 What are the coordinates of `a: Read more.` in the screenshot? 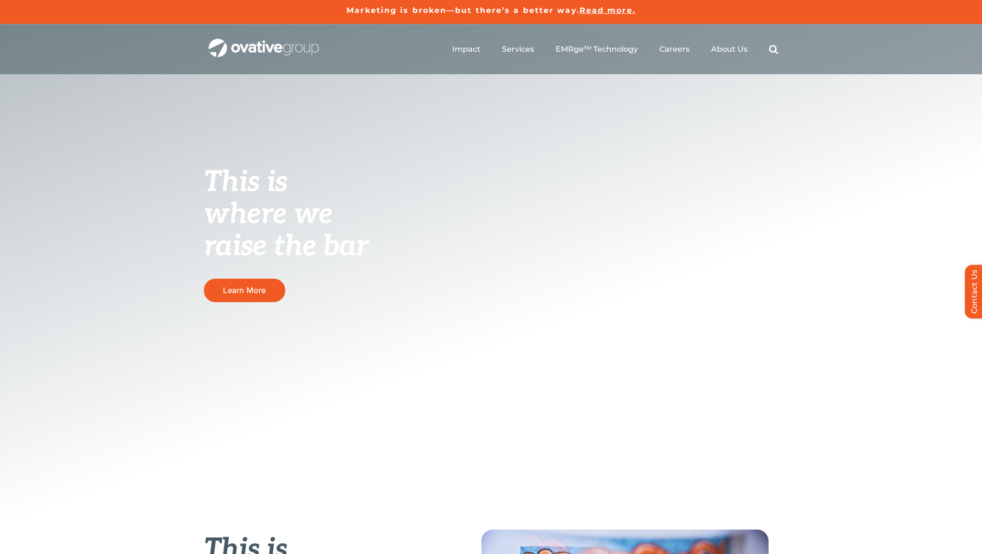 It's located at (607, 10).